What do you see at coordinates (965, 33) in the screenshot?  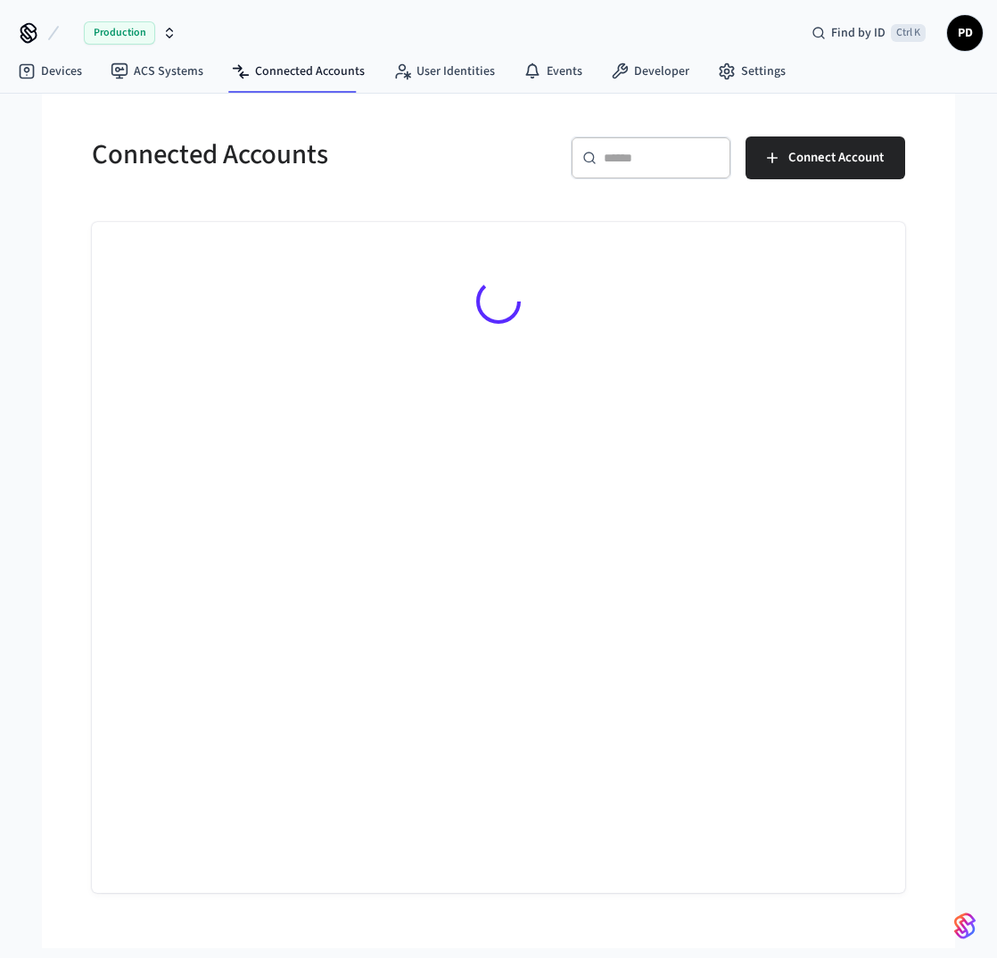 I see `button: PD` at bounding box center [965, 33].